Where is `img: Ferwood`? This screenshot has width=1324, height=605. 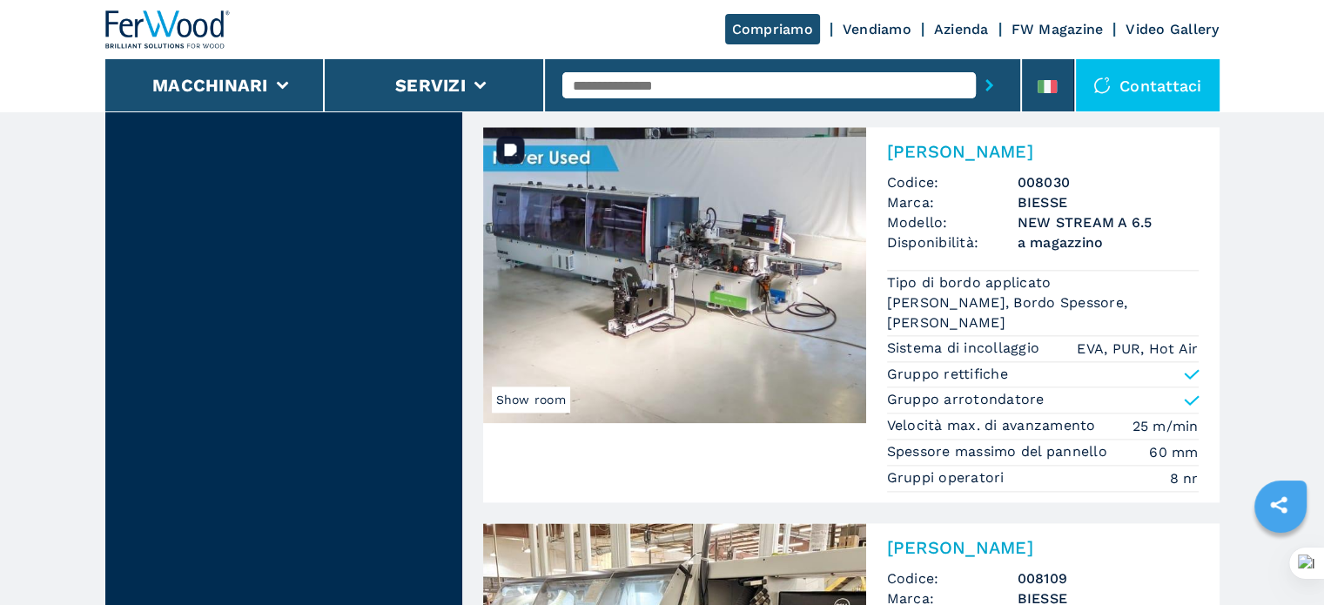 img: Ferwood is located at coordinates (168, 30).